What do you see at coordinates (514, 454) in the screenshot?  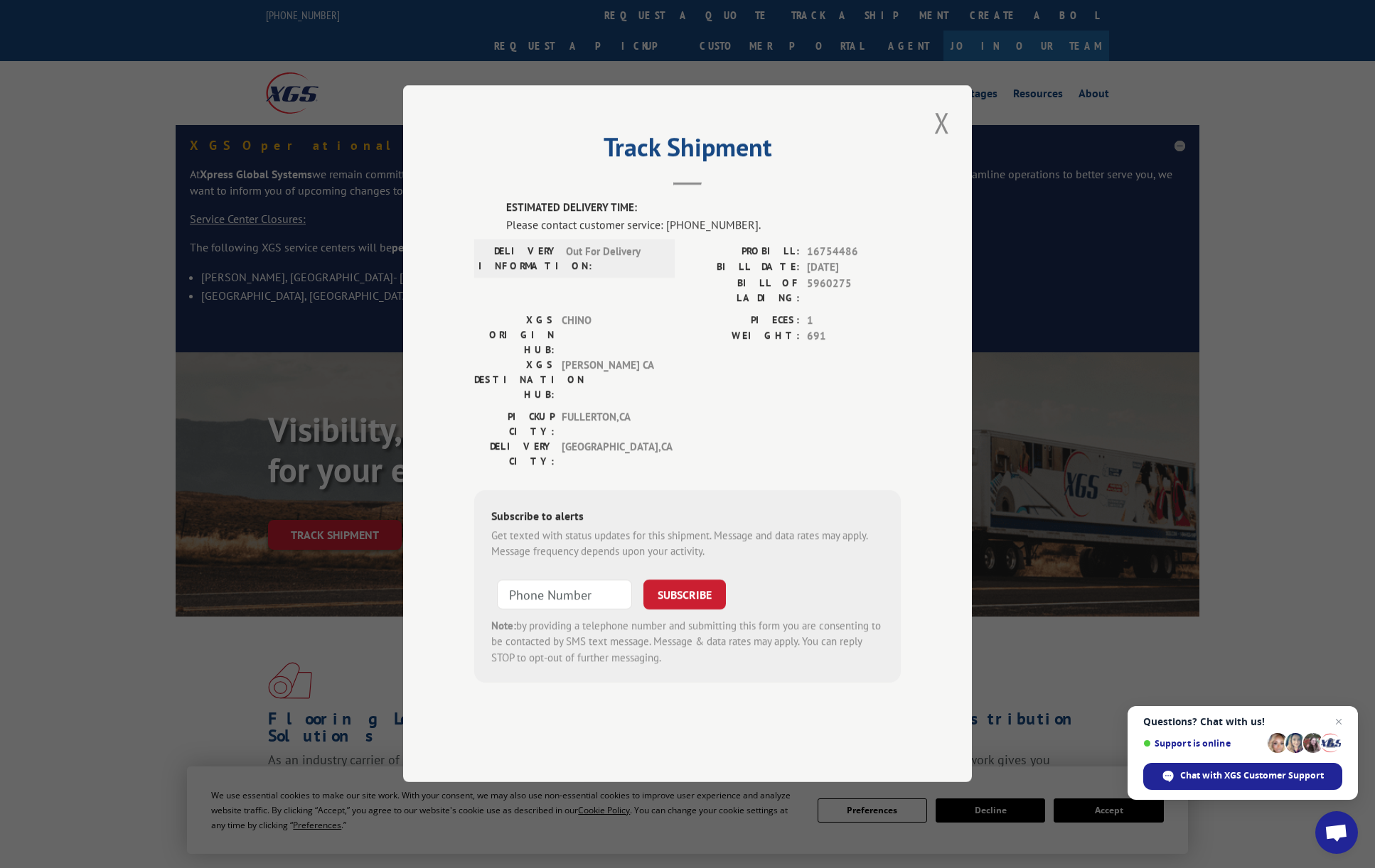 I see `label: DELIVERY CITY:` at bounding box center [514, 454].